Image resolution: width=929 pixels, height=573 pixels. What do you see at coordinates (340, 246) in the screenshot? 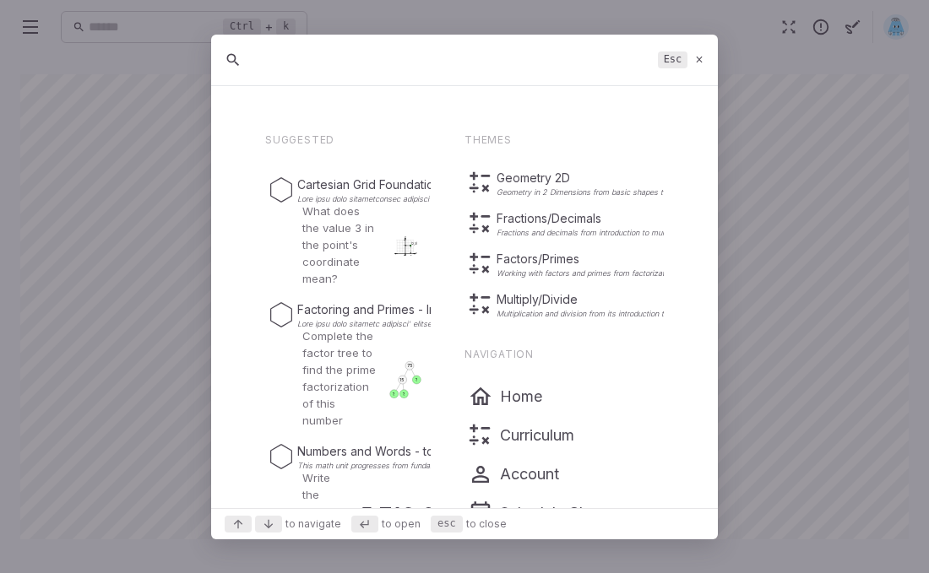
I see `p: What does the value 3 in the point's coordinate mean?` at bounding box center [340, 246].